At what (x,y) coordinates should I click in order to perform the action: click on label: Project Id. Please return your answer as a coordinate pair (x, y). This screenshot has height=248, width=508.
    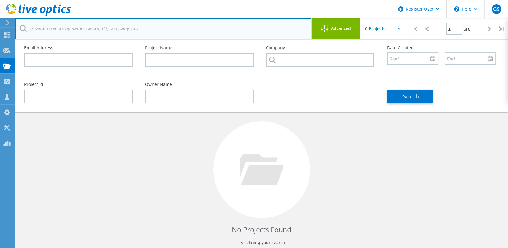
    Looking at the image, I should click on (79, 84).